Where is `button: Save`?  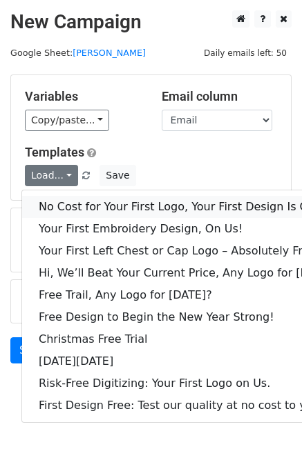
button: Save is located at coordinates (117, 175).